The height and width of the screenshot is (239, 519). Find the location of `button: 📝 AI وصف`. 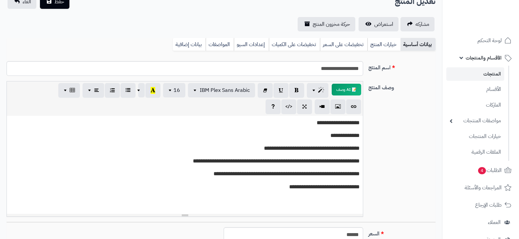

button: 📝 AI وصف is located at coordinates (346, 90).